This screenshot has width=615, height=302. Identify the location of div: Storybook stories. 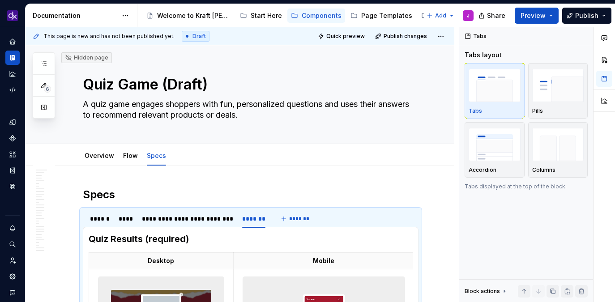
(13, 171).